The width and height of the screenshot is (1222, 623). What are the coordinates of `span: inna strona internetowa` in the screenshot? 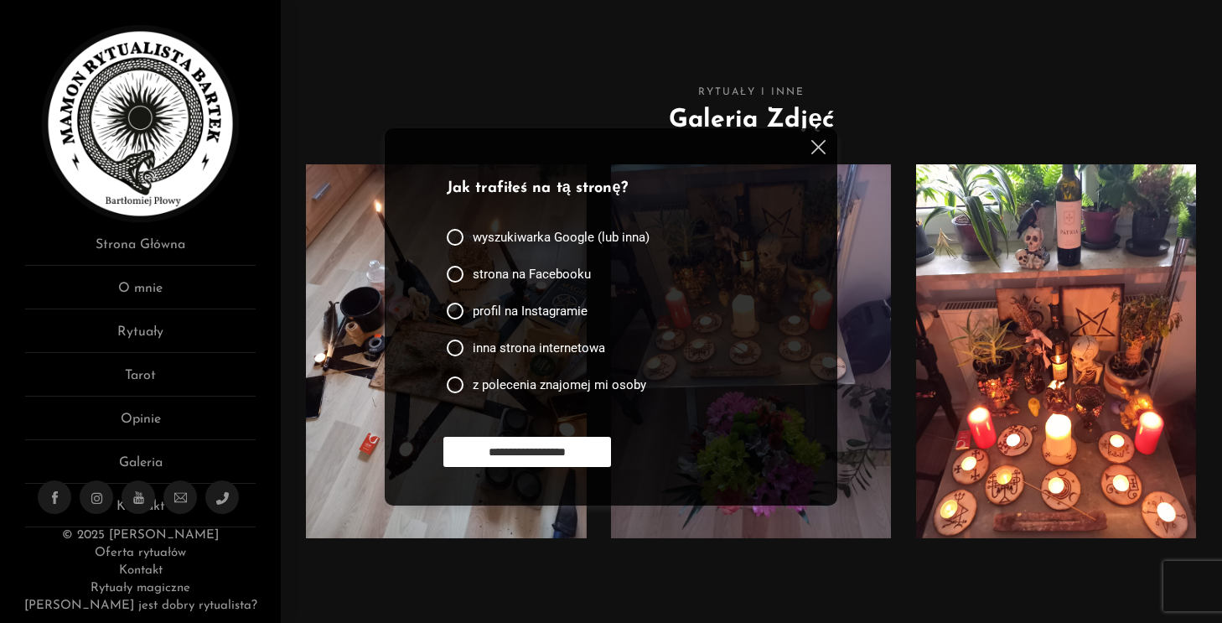 It's located at (539, 348).